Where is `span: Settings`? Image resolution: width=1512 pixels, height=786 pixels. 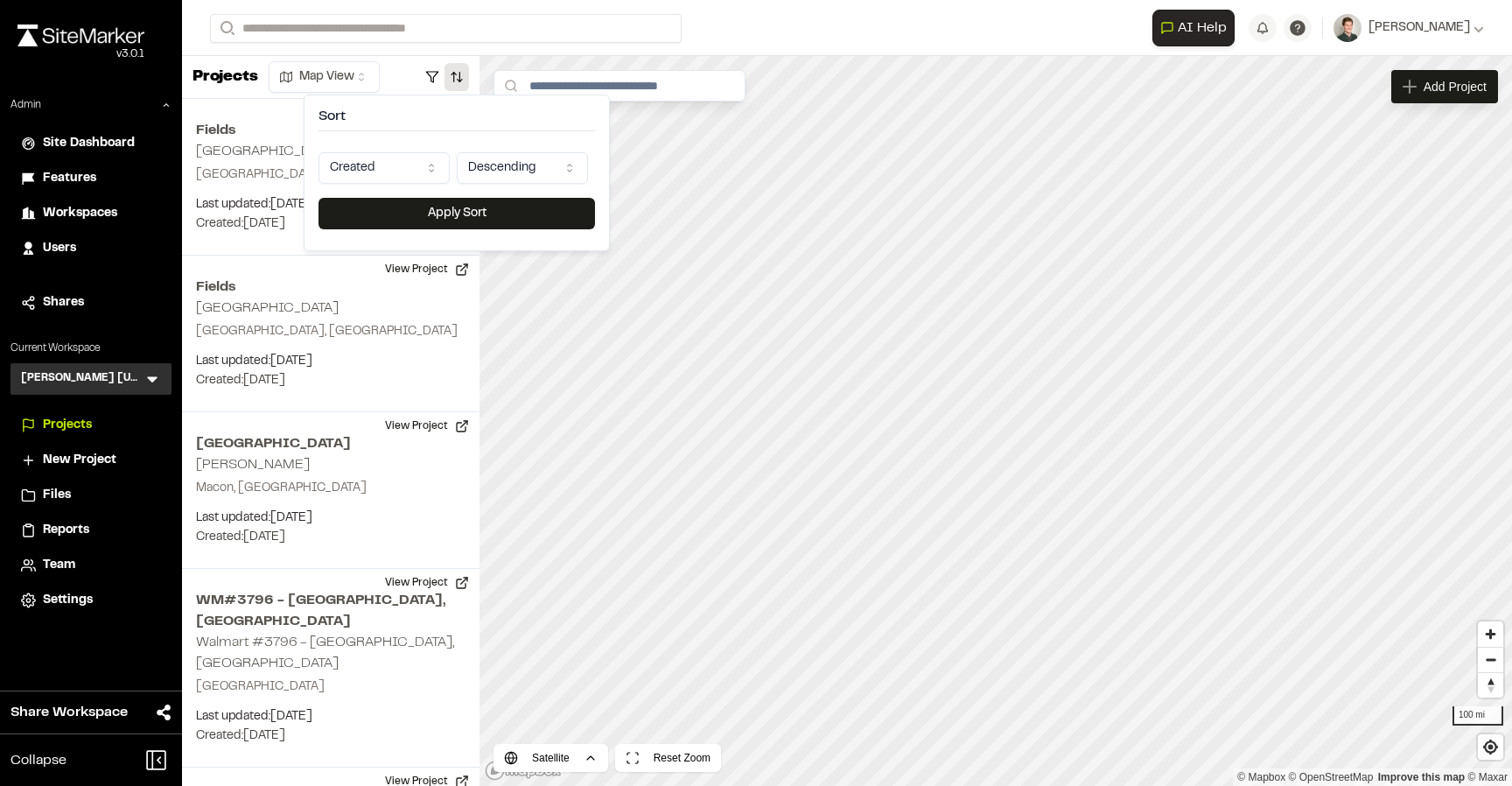 span: Settings is located at coordinates (68, 600).